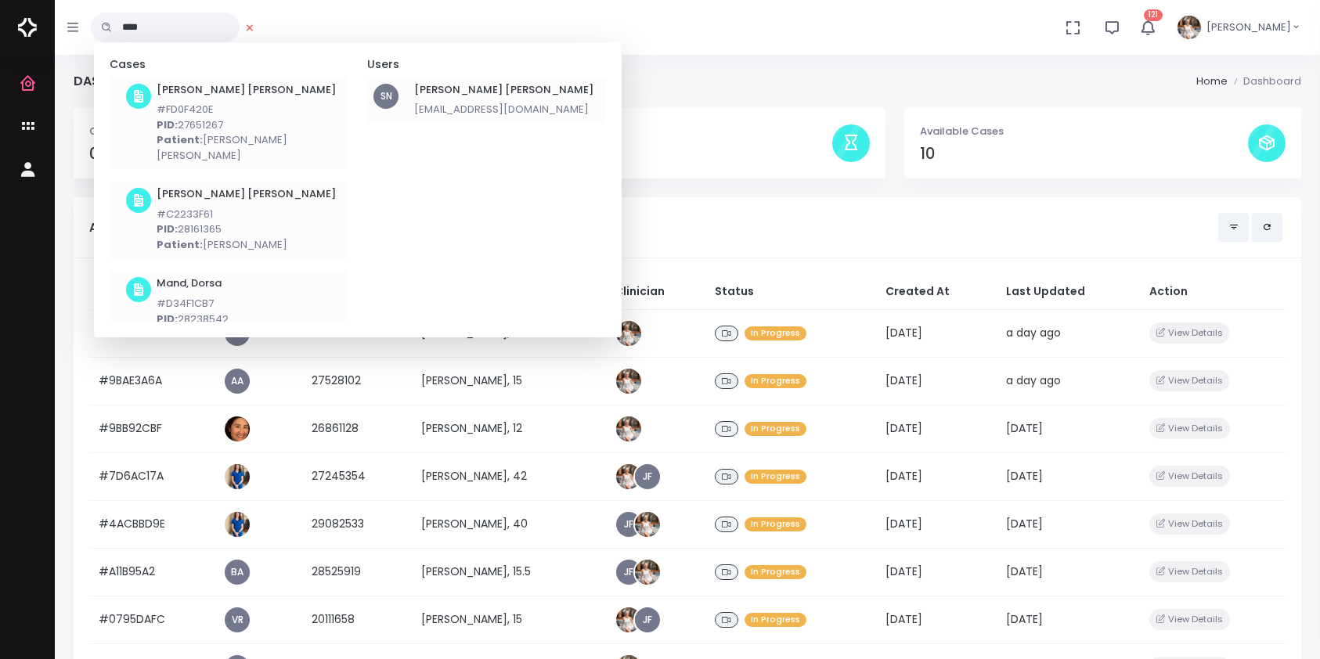 This screenshot has height=659, width=1320. I want to click on p: Completed Cases, so click(253, 132).